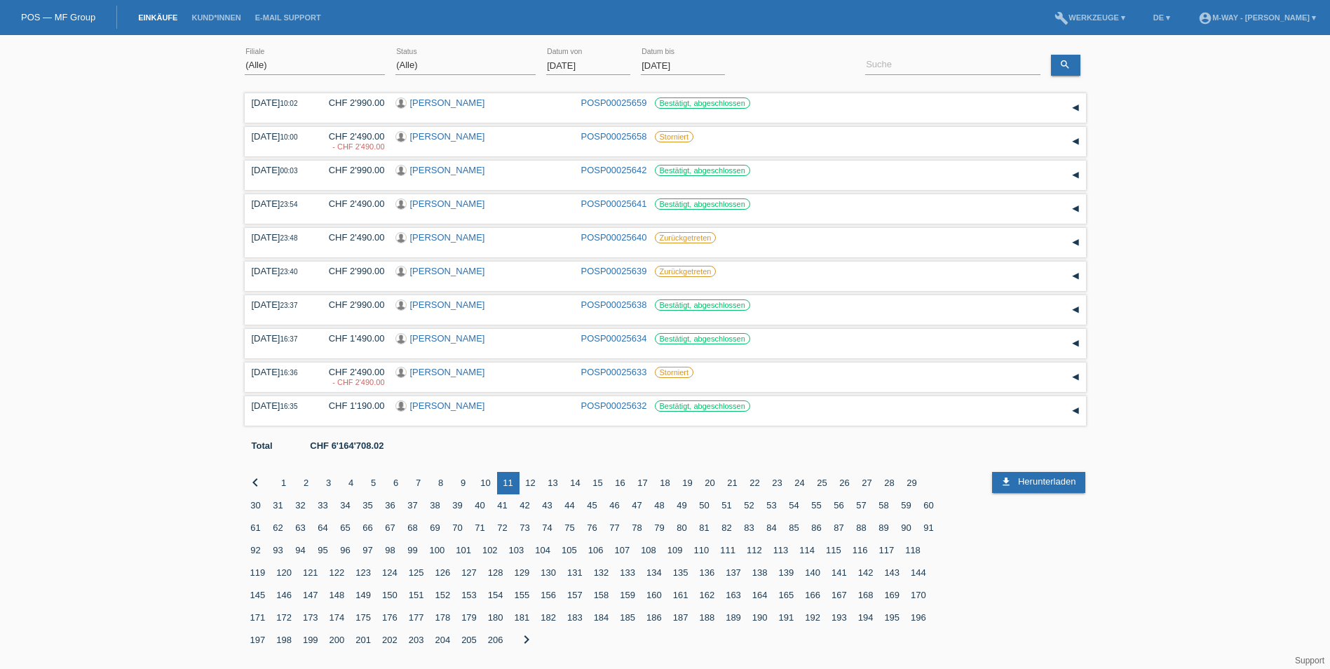 This screenshot has width=1330, height=669. I want to click on div: 143, so click(892, 573).